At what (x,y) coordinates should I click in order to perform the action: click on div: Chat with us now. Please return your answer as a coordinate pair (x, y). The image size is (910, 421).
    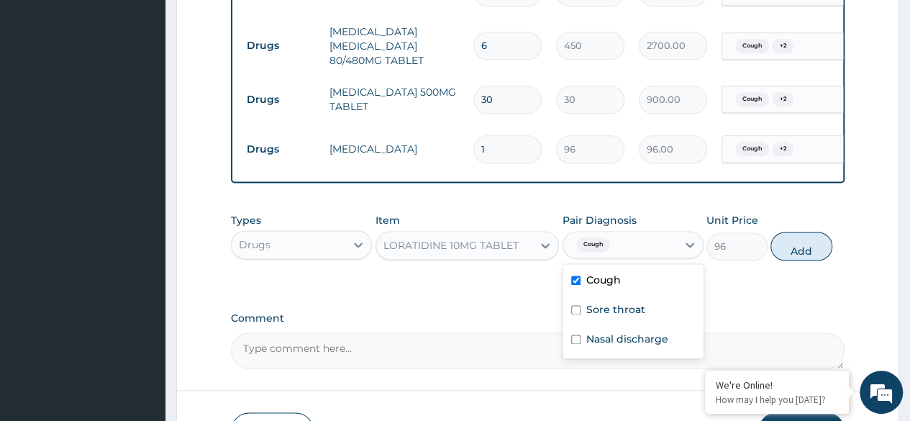
    Looking at the image, I should click on (158, 90).